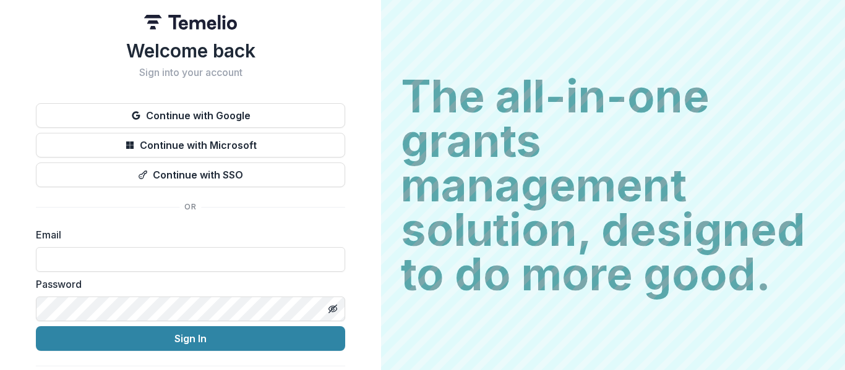  I want to click on button: Continue with SSO, so click(190, 175).